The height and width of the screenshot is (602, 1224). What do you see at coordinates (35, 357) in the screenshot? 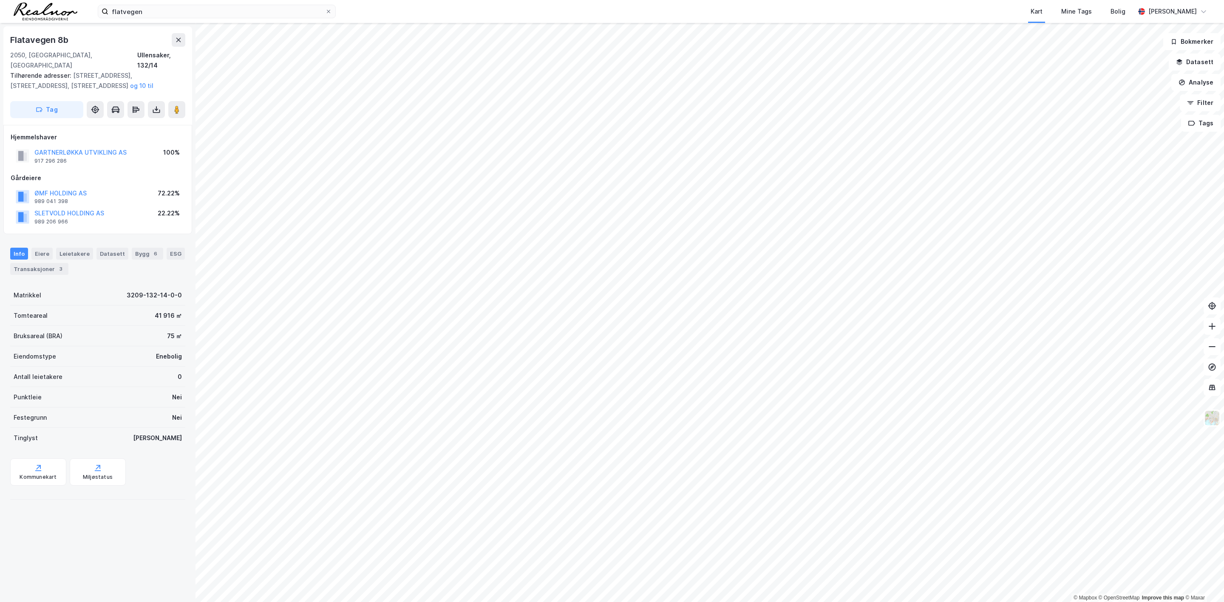
I see `div: Eiendomstype` at bounding box center [35, 357].